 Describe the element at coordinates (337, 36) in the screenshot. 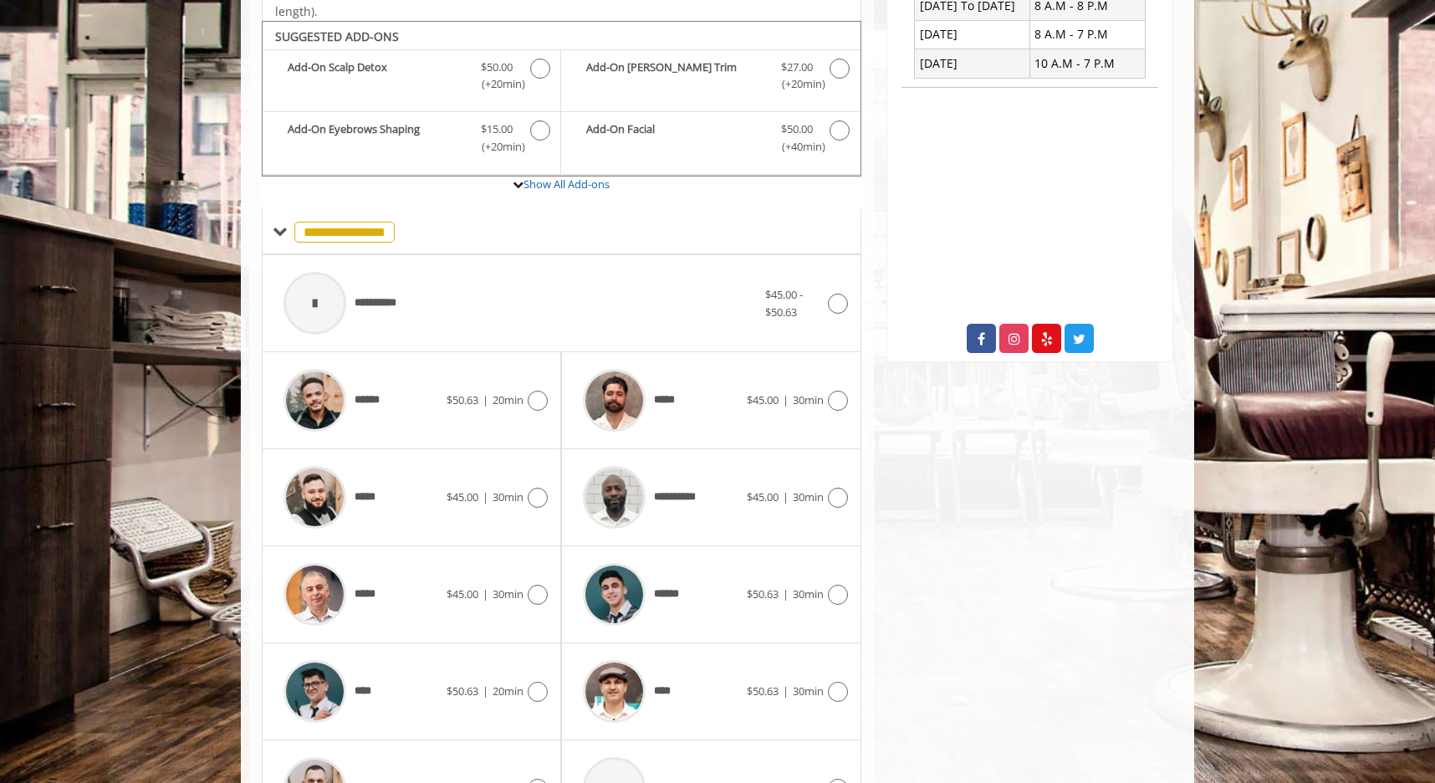

I see `b: SUGGESTED ADD-ONS` at that location.